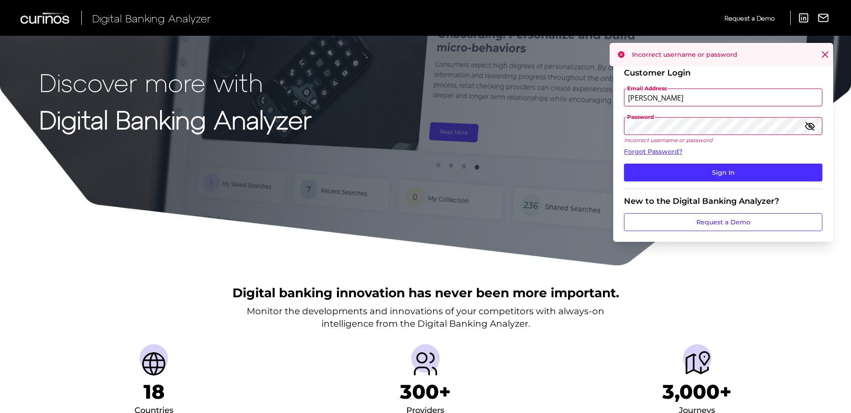  Describe the element at coordinates (640, 117) in the screenshot. I see `span: Password` at that location.